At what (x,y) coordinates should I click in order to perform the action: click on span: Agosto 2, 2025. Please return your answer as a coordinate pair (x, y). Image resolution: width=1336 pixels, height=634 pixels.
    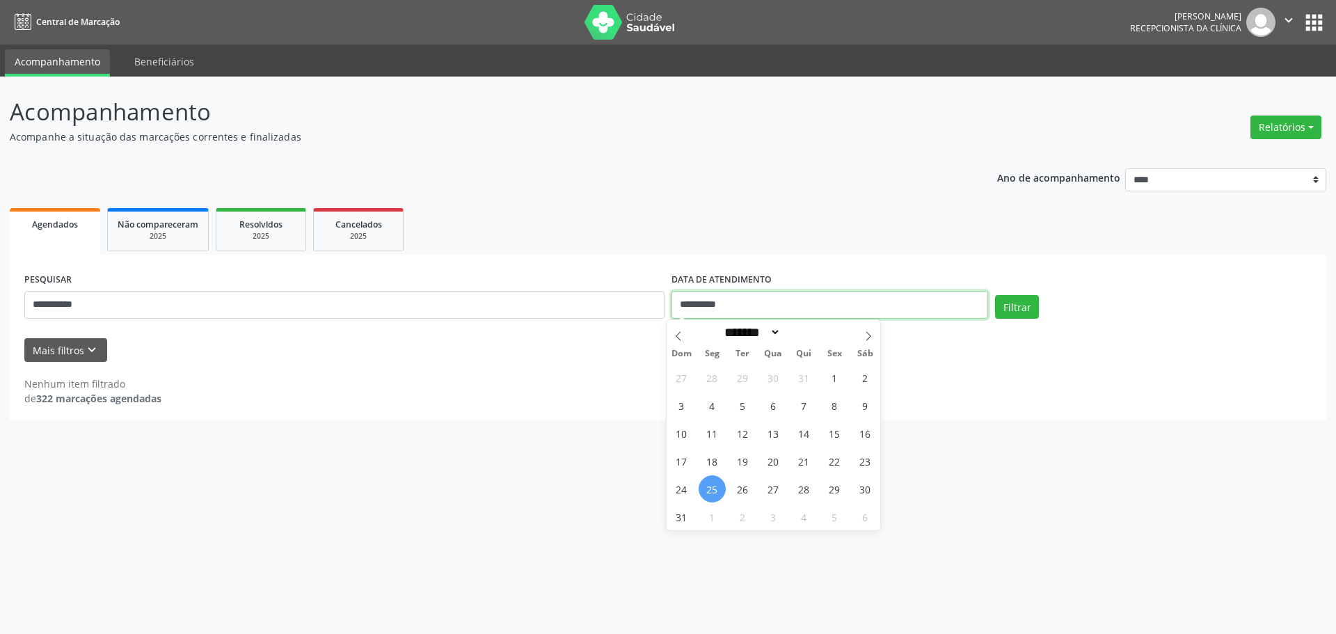
    Looking at the image, I should click on (865, 377).